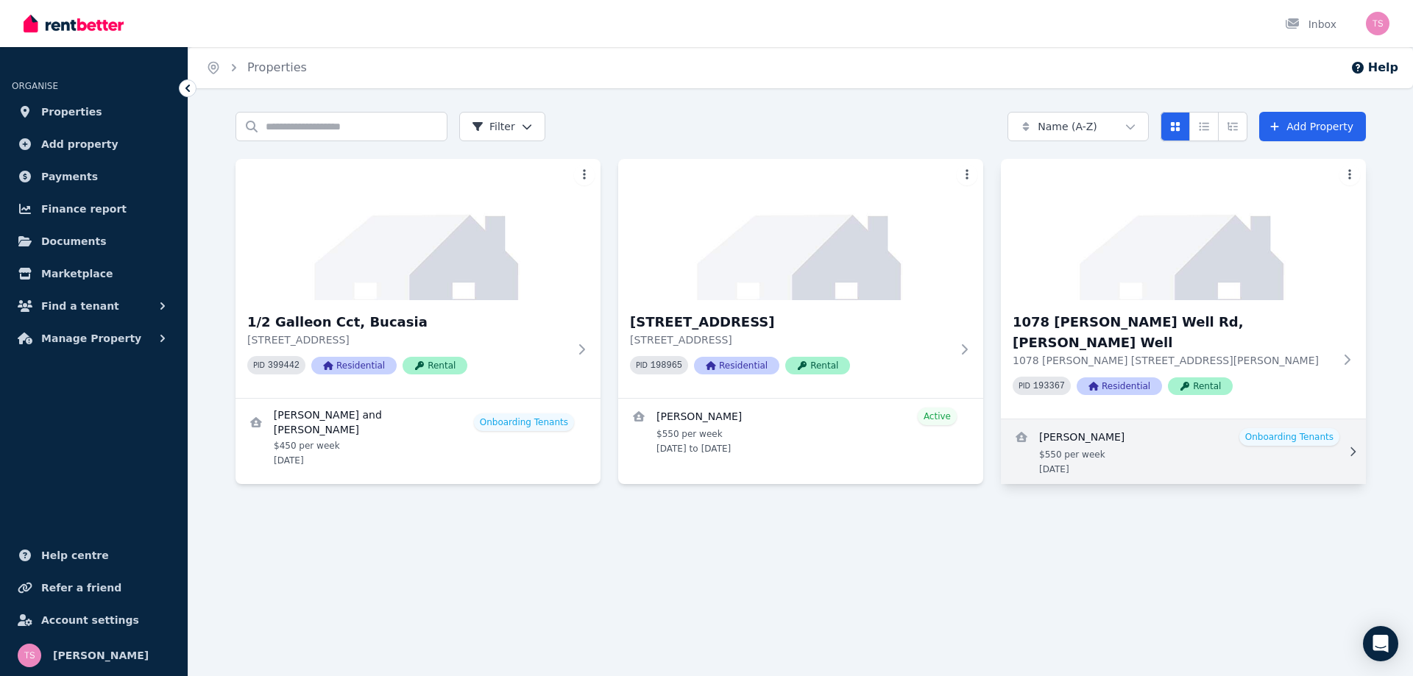 This screenshot has width=1413, height=676. Describe the element at coordinates (1381, 644) in the screenshot. I see `div: Open Intercom Messenger` at that location.